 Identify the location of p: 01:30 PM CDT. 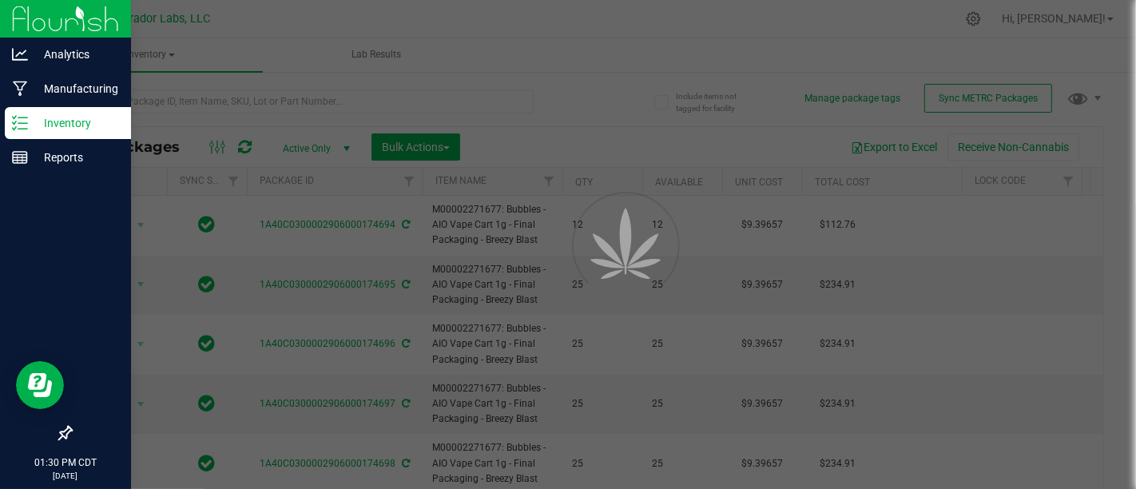
(66, 463).